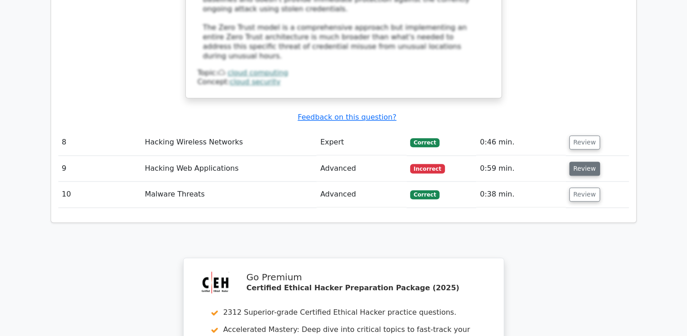 This screenshot has width=687, height=336. What do you see at coordinates (229, 142) in the screenshot?
I see `td: Hacking Wireless Networks` at bounding box center [229, 142].